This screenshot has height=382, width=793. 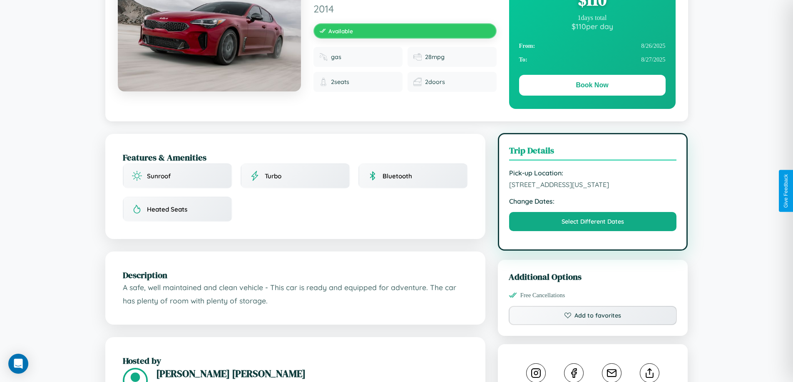 What do you see at coordinates (592, 277) in the screenshot?
I see `h3: Additional Options` at bounding box center [592, 277].